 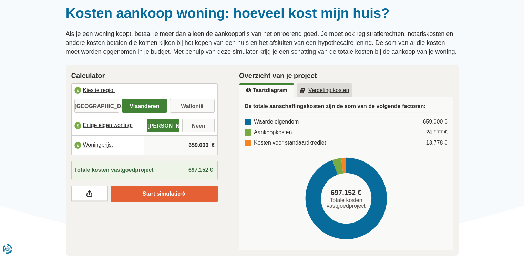 I want to click on h3: De totale aanschaffingskosten zijn de som van de volgende factoren:, so click(x=346, y=108).